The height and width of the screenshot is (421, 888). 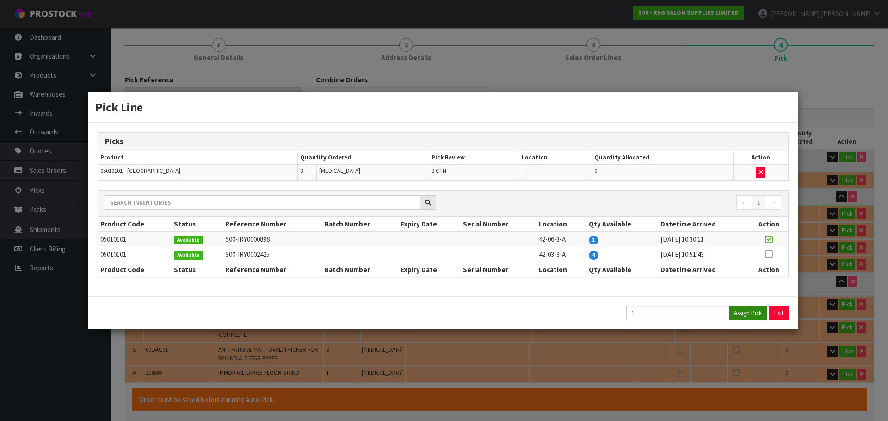 What do you see at coordinates (748, 313) in the screenshot?
I see `button: Assign Pick` at bounding box center [748, 313].